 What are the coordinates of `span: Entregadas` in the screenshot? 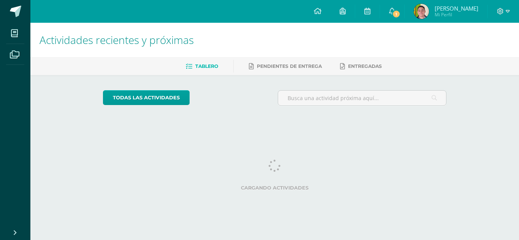 It's located at (365, 66).